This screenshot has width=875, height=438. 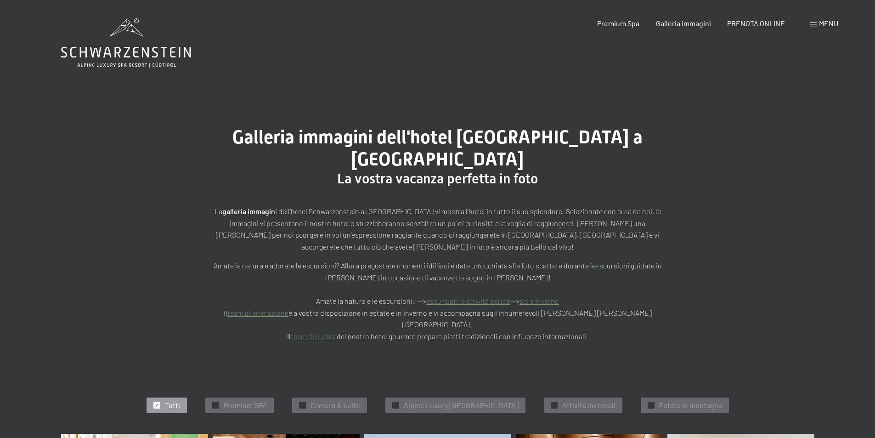 What do you see at coordinates (618, 23) in the screenshot?
I see `span: Premium Spa` at bounding box center [618, 23].